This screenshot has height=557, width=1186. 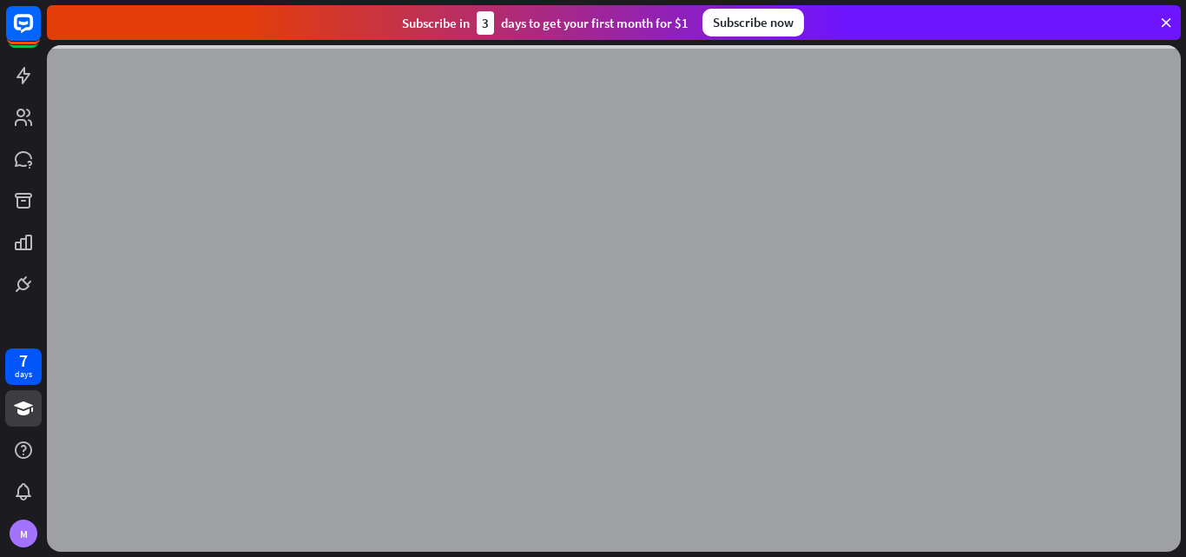 I want to click on div: M, so click(x=23, y=533).